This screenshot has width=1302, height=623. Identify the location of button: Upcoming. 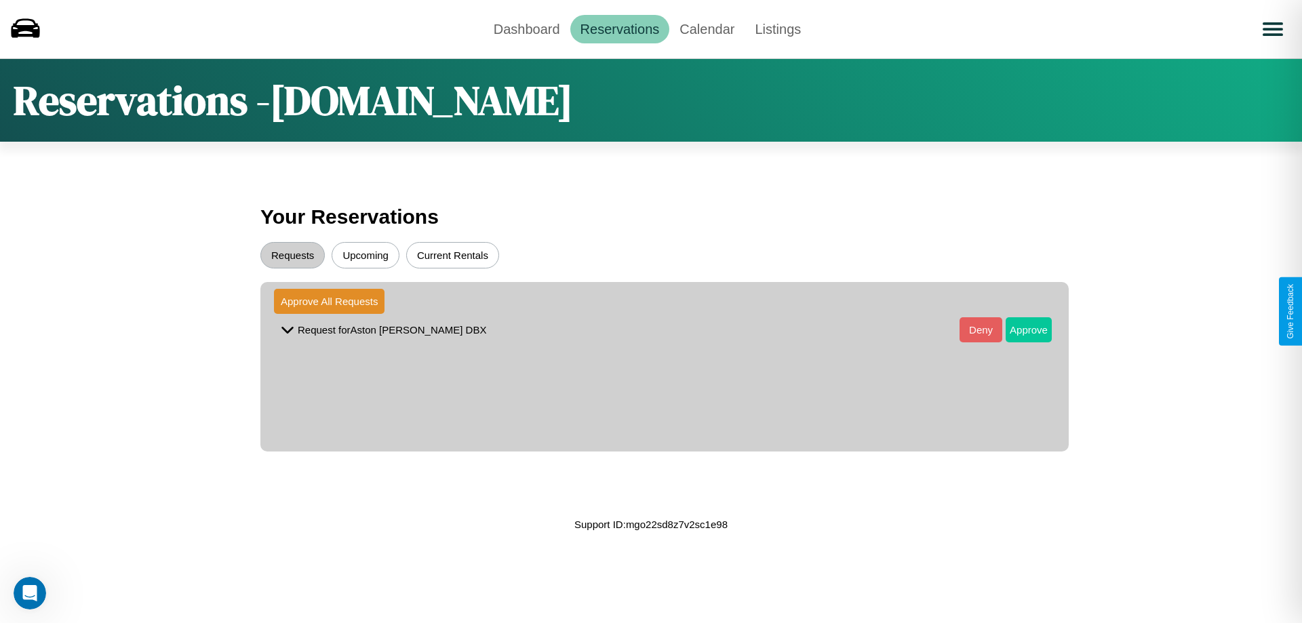
(365, 255).